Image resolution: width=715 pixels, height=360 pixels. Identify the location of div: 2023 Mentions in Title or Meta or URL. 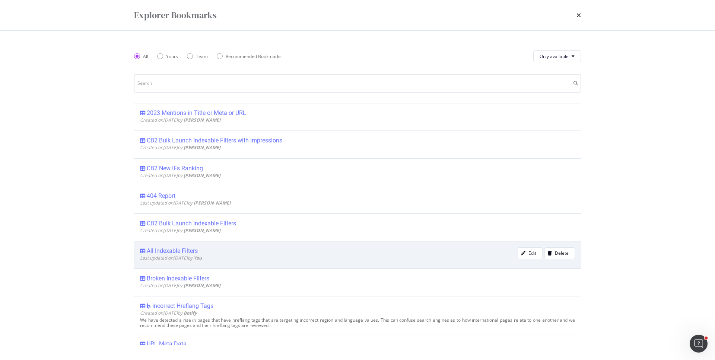
(196, 113).